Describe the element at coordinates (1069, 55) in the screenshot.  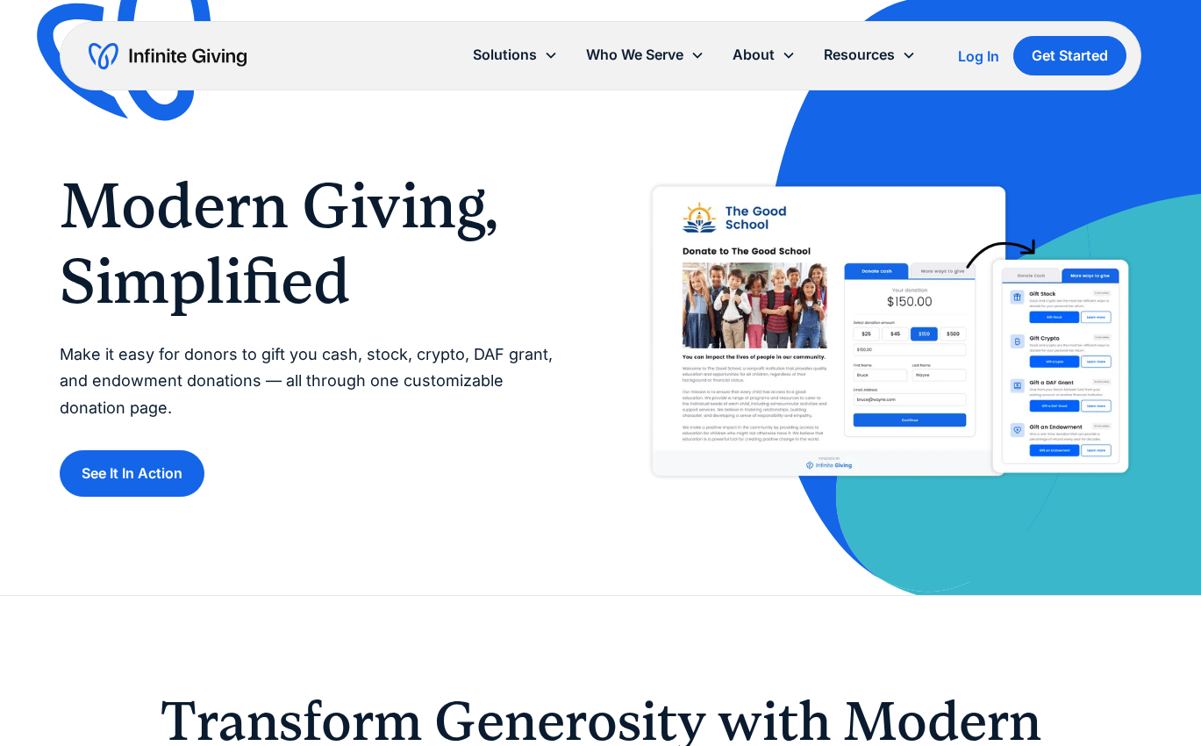
I see `a: Get Started` at that location.